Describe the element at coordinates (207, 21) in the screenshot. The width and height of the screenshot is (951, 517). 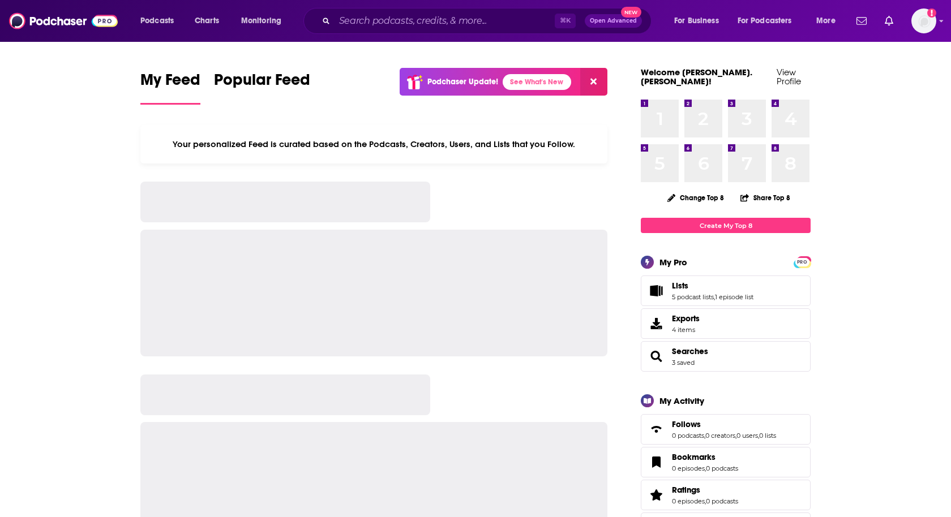
I see `a: Charts` at that location.